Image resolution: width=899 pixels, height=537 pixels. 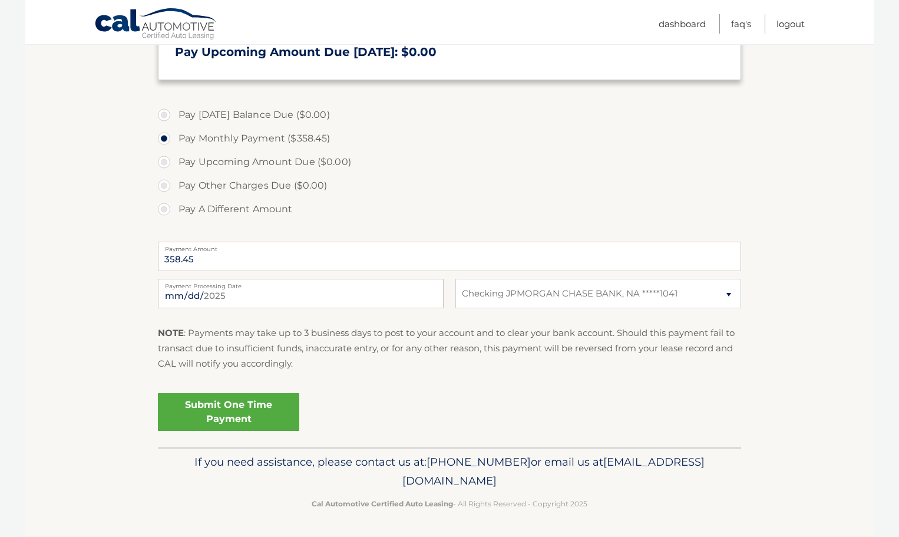 What do you see at coordinates (791, 24) in the screenshot?
I see `a: Logout` at bounding box center [791, 24].